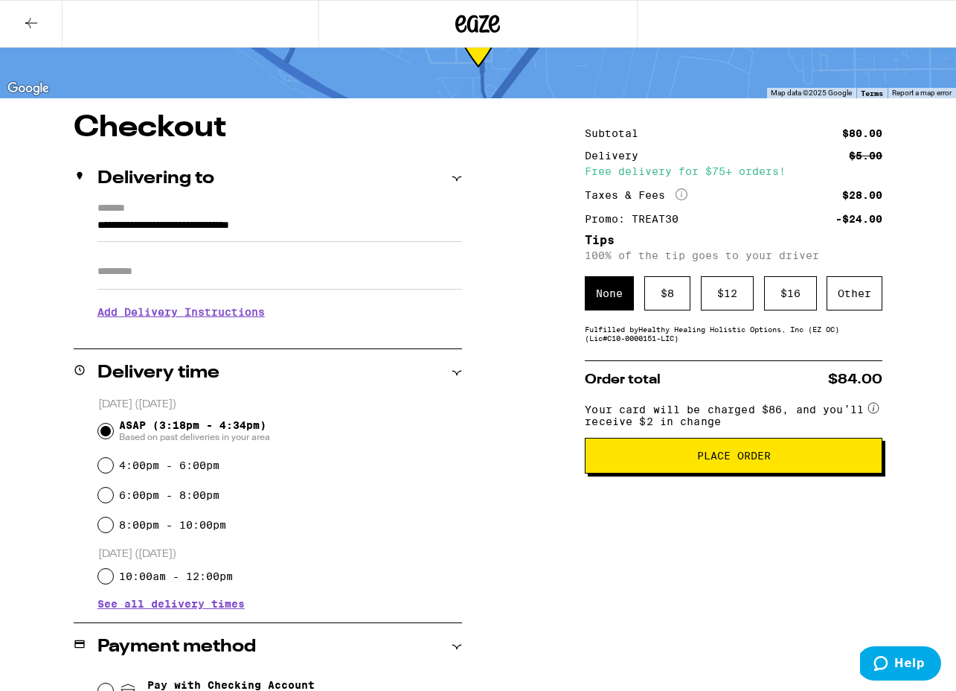 This screenshot has height=691, width=956. What do you see at coordinates (734, 255) in the screenshot?
I see `p: 100% of the tip goes to your driver` at bounding box center [734, 255].